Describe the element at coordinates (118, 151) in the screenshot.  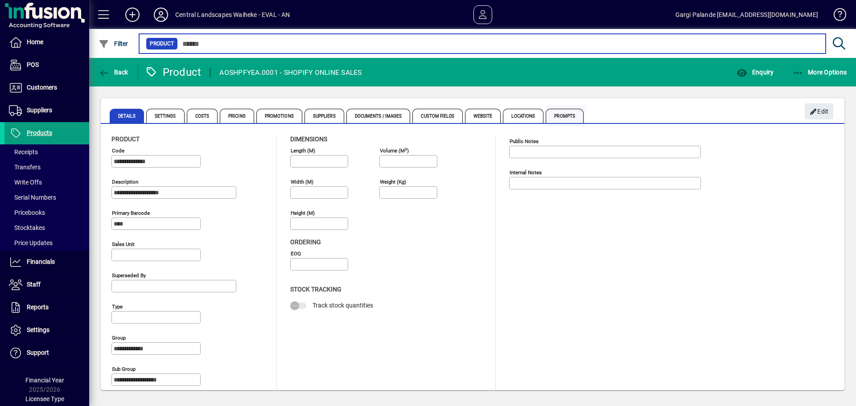
I see `mat-label: Code` at that location.